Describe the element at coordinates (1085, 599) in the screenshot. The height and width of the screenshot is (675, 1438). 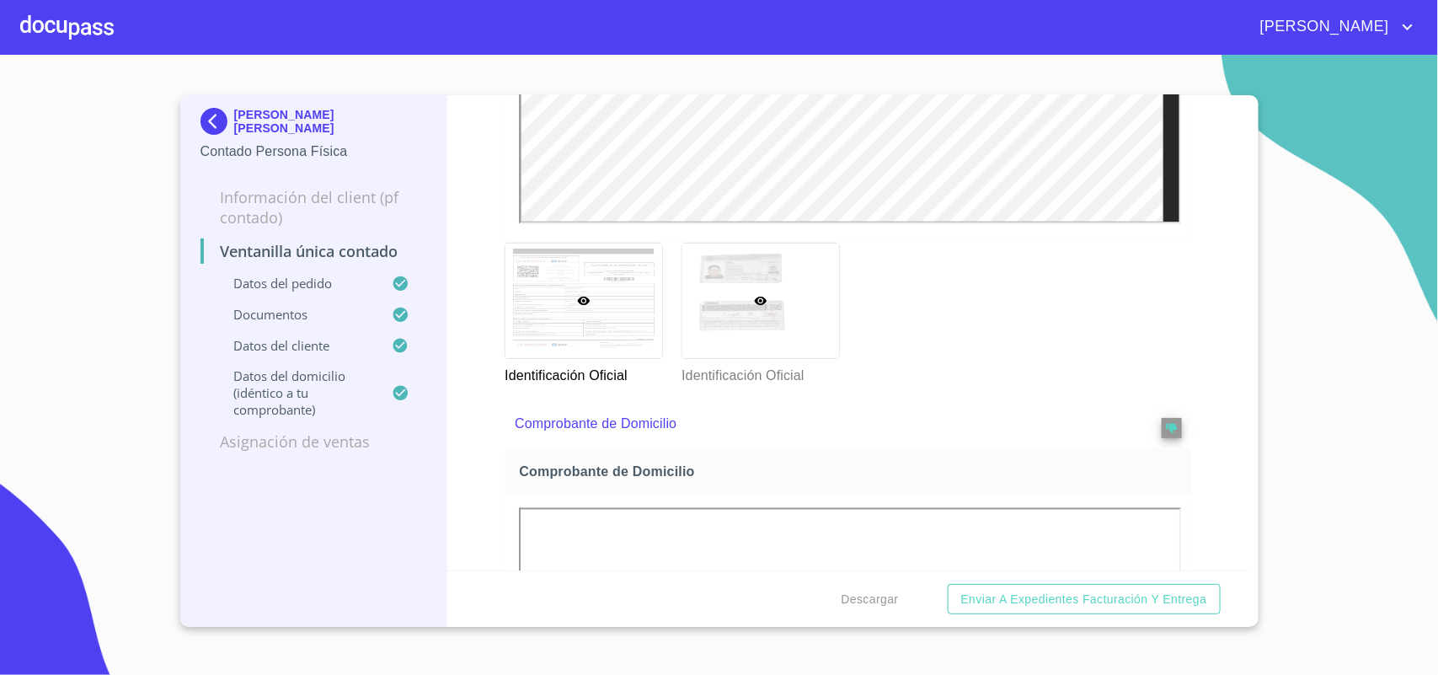
I see `button: Enviar a Expedientes Facturación y Entrega` at that location.